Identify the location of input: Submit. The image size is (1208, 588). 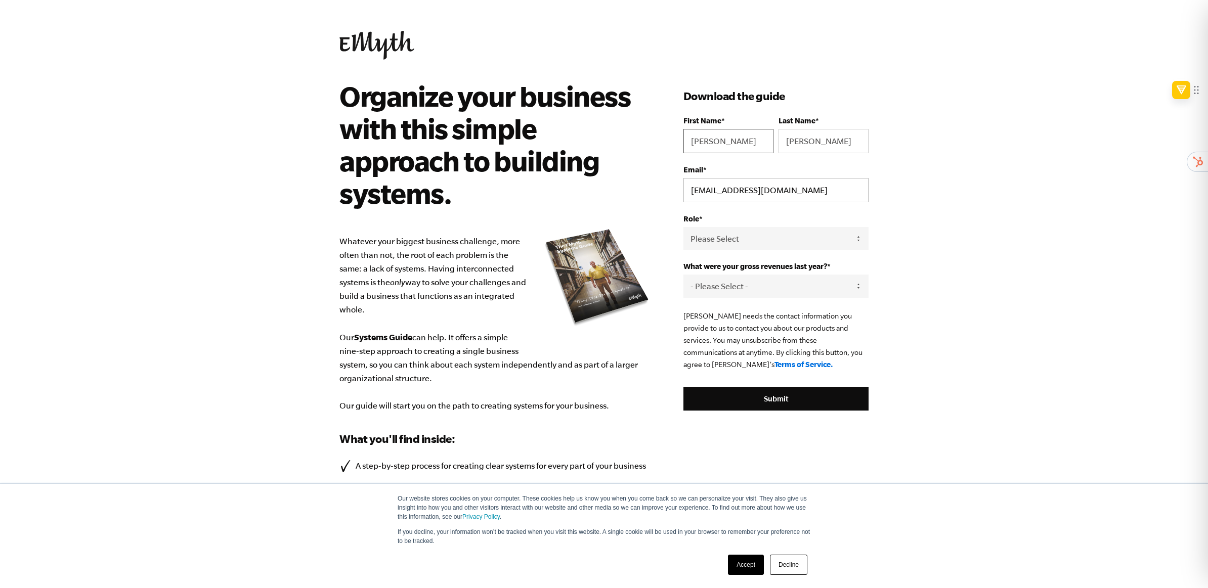
(776, 399).